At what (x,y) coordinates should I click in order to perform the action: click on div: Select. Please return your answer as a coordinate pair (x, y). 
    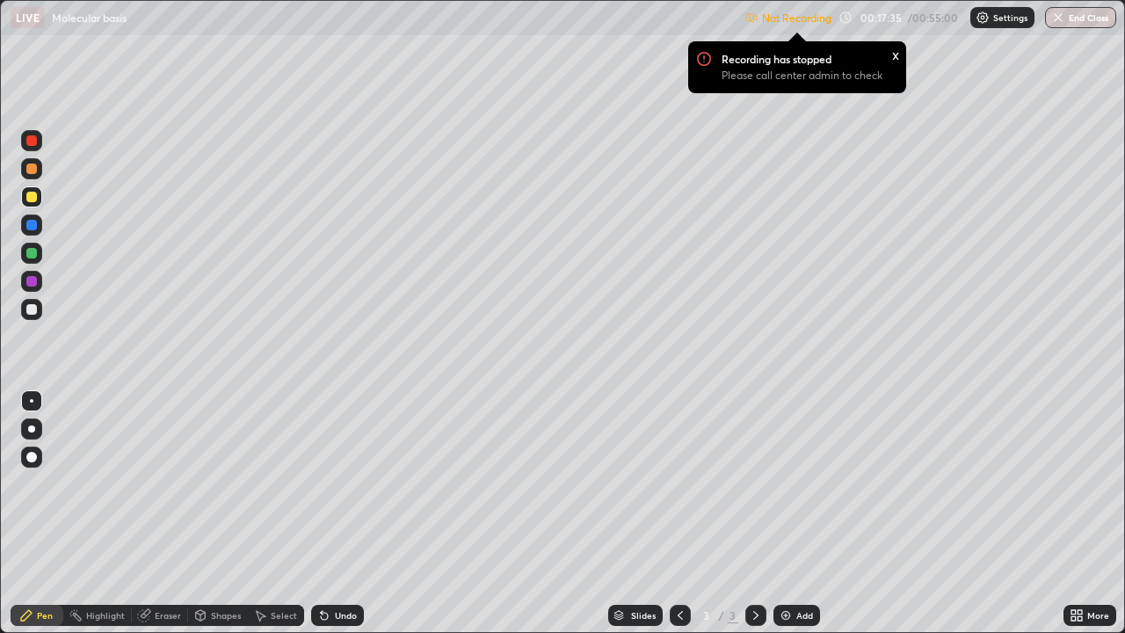
    Looking at the image, I should click on (284, 615).